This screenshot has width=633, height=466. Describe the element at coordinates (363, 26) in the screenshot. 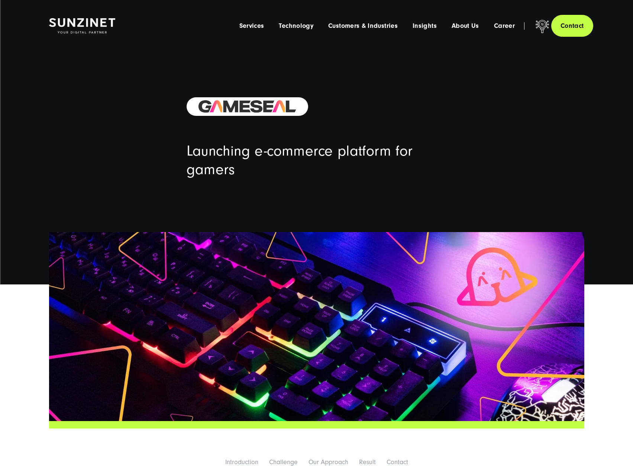

I see `span: Customers & Industries` at that location.